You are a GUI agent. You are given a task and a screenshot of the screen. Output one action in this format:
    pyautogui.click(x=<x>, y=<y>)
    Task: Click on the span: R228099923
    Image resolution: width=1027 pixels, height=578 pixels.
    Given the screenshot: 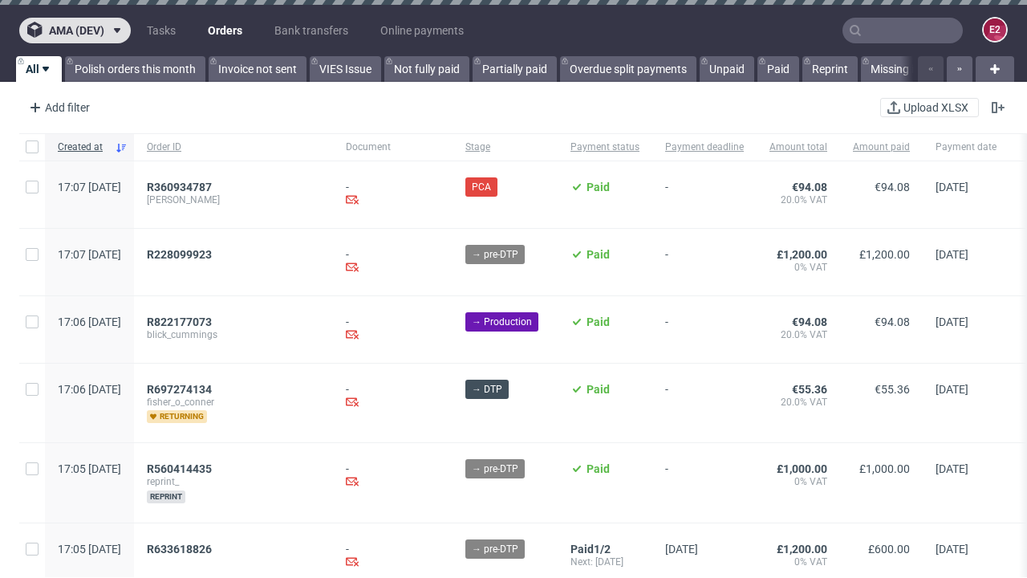 What is the action you would take?
    pyautogui.click(x=179, y=254)
    